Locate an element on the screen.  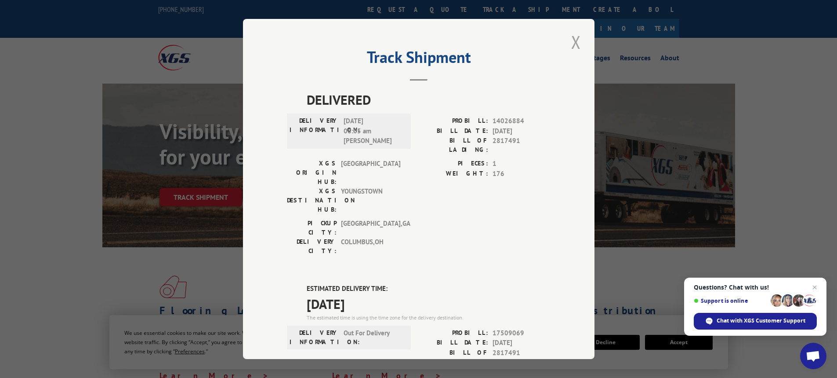
span: 176 is located at coordinates (522, 174).